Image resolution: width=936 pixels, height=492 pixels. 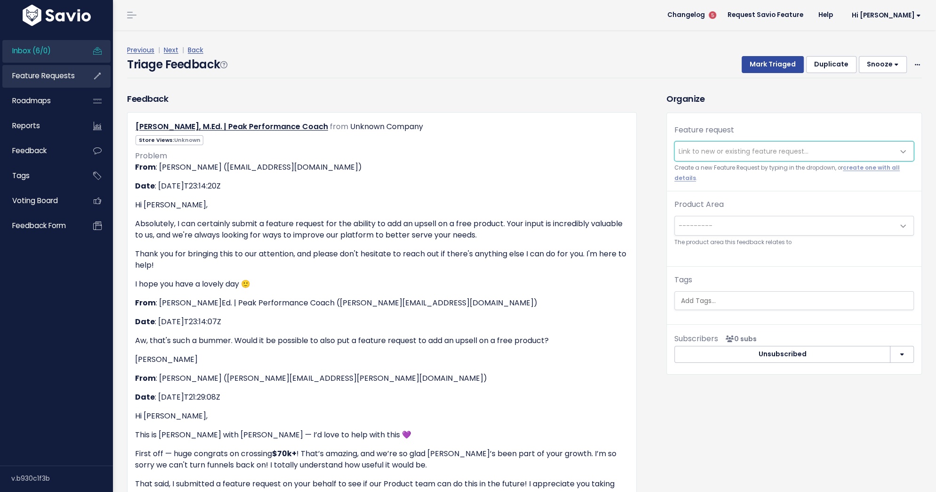 What do you see at coordinates (32, 100) in the screenshot?
I see `span: Roadmaps` at bounding box center [32, 100].